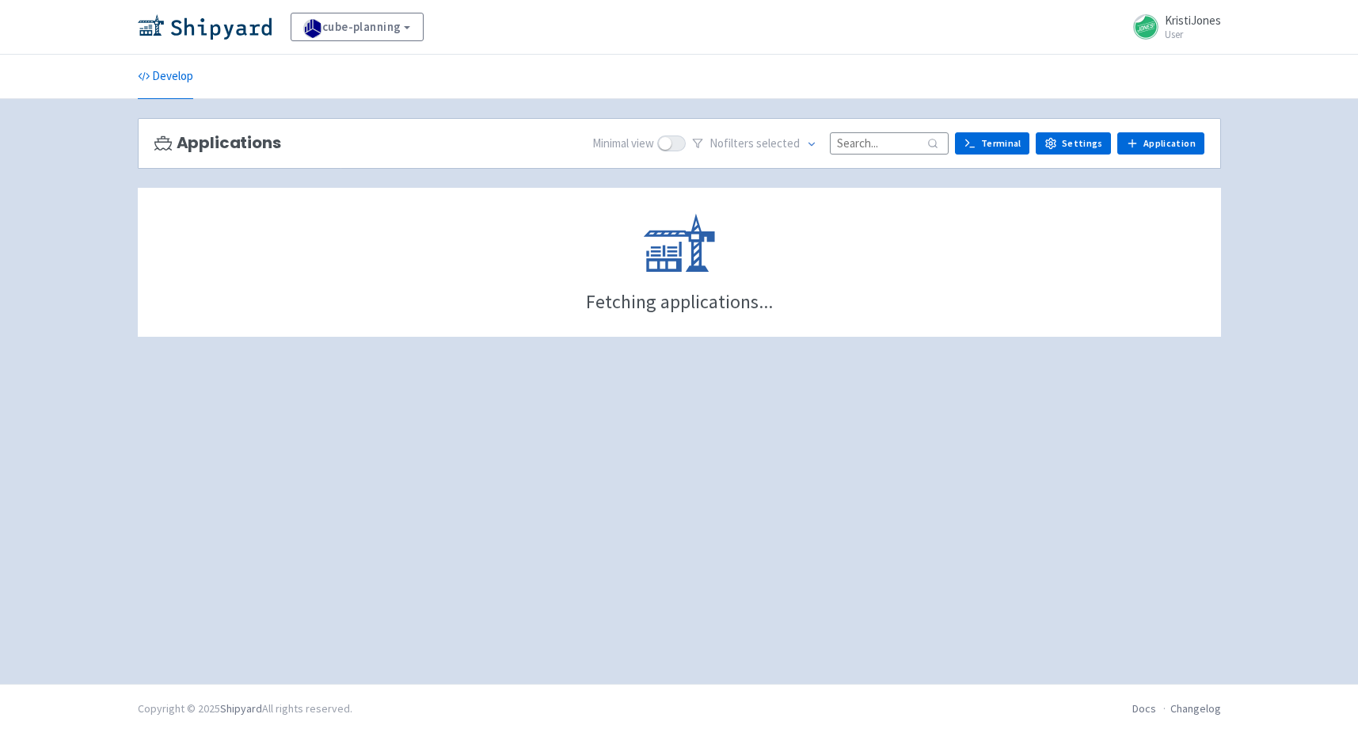 The width and height of the screenshot is (1358, 733). Describe the element at coordinates (1172, 27) in the screenshot. I see `a: KristiJones User` at that location.